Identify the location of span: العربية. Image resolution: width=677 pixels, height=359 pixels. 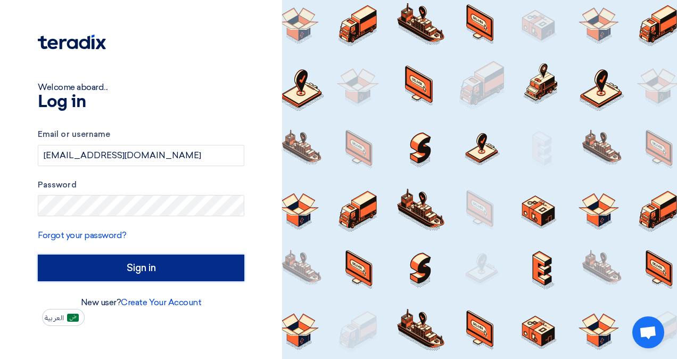
(54, 318).